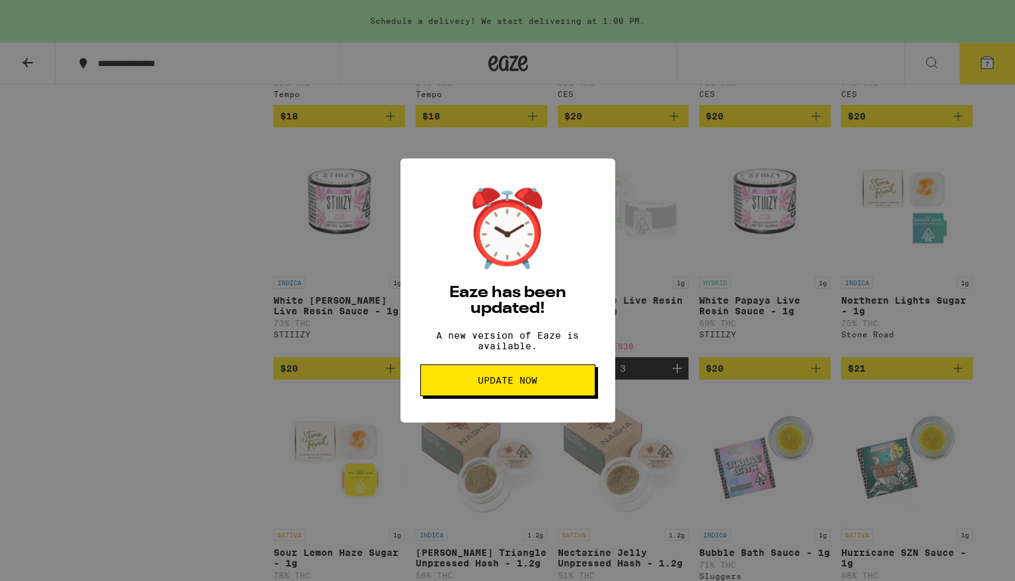 The width and height of the screenshot is (1015, 581). Describe the element at coordinates (507, 341) in the screenshot. I see `p: A new version of Eaze is available.` at that location.